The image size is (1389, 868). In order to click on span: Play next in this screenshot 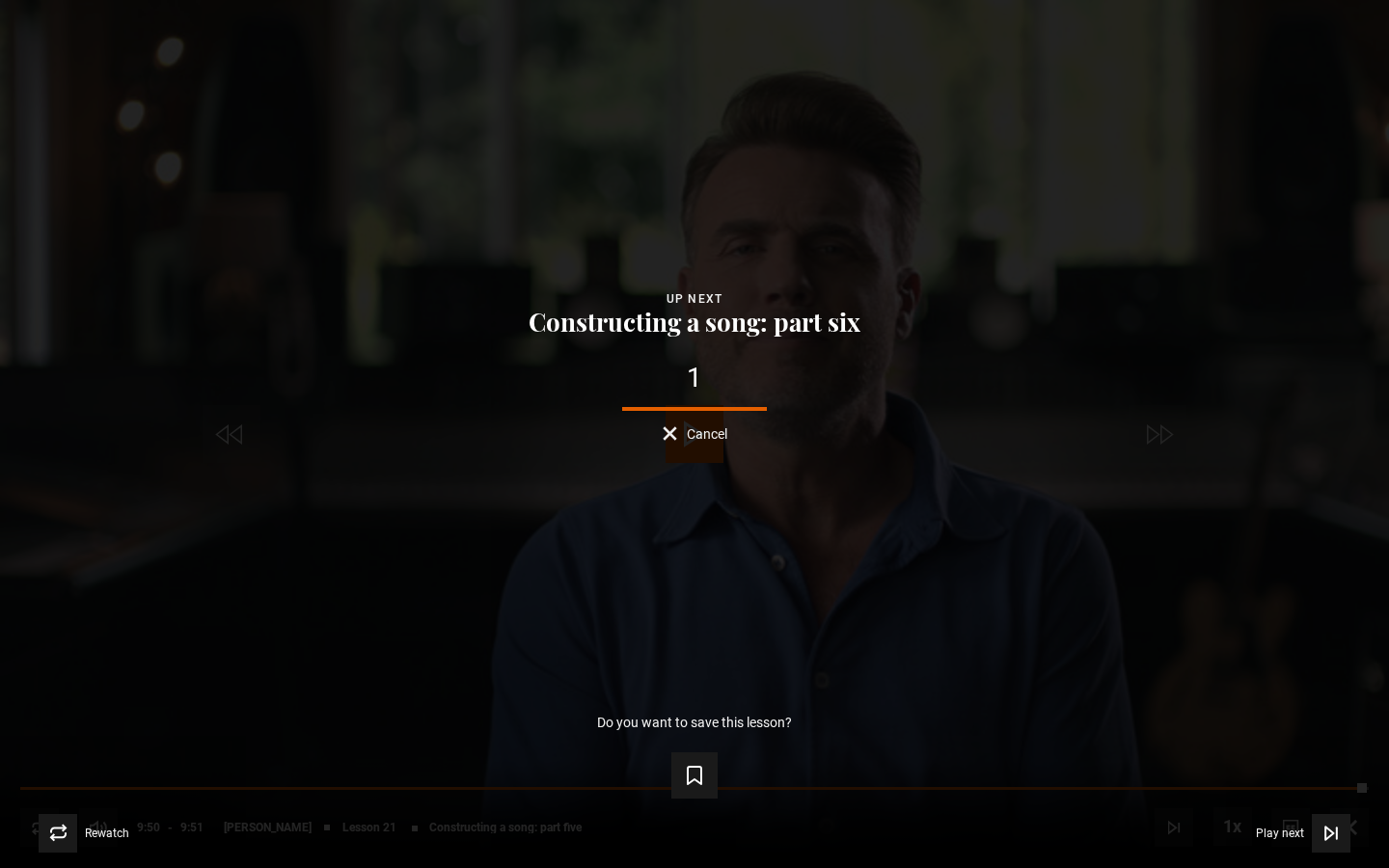, I will do `click(1280, 833)`.